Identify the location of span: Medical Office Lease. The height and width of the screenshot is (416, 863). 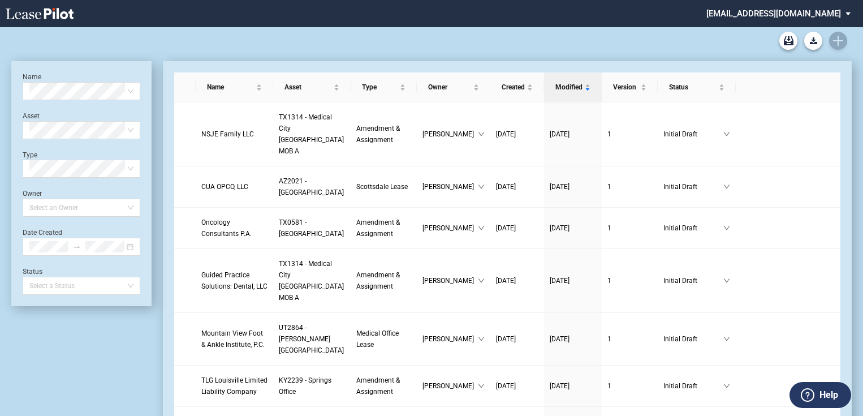
(377, 339).